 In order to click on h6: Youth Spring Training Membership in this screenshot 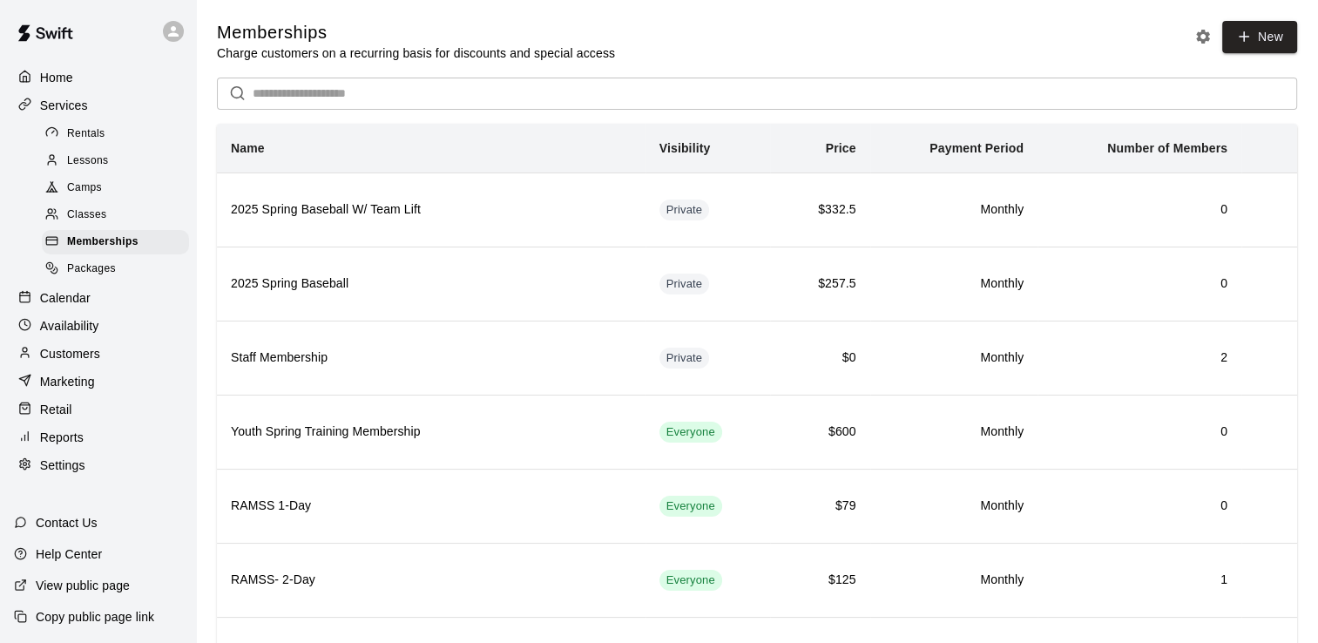, I will do `click(431, 432)`.